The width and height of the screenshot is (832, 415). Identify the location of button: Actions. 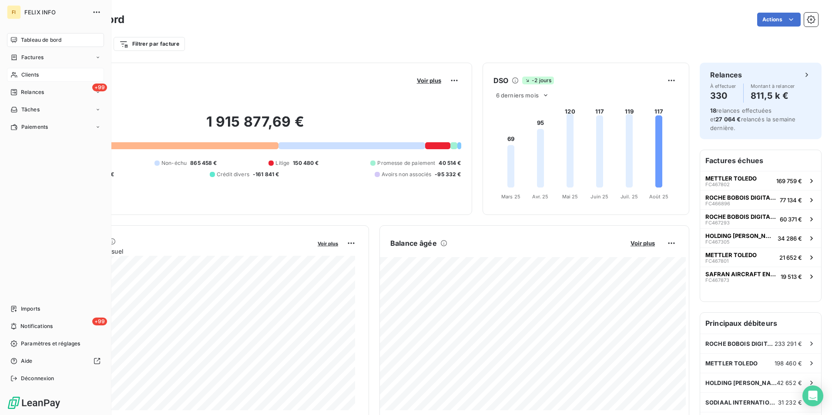
(779, 20).